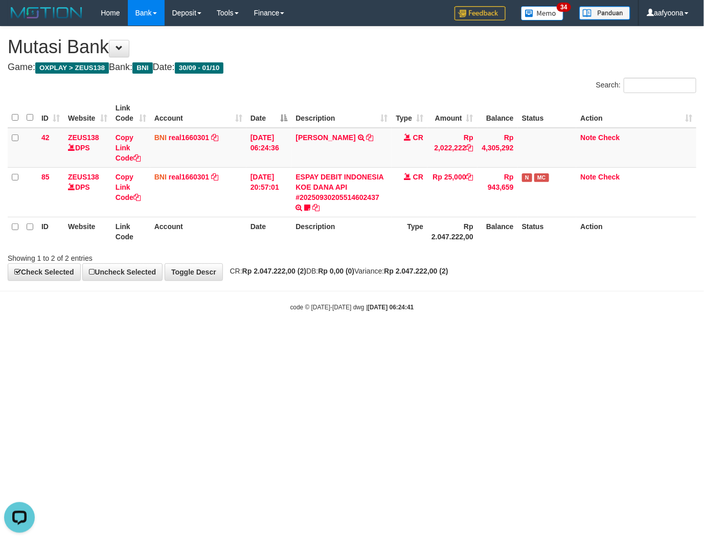 The image size is (704, 541). Describe the element at coordinates (45, 177) in the screenshot. I see `span: 85` at that location.